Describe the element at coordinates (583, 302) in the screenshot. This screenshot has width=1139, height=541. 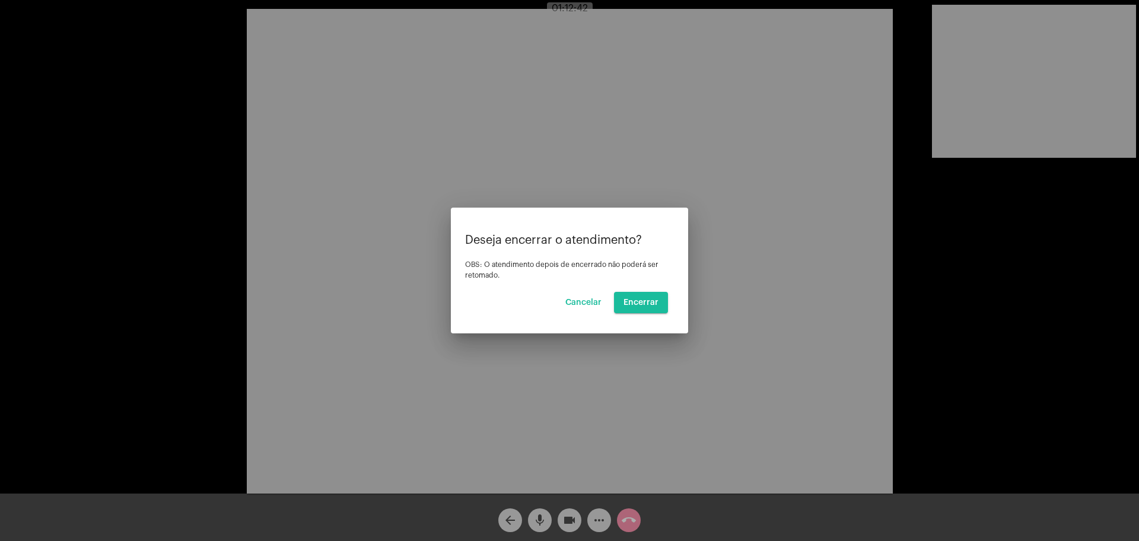
I see `button: Cancelar` at that location.